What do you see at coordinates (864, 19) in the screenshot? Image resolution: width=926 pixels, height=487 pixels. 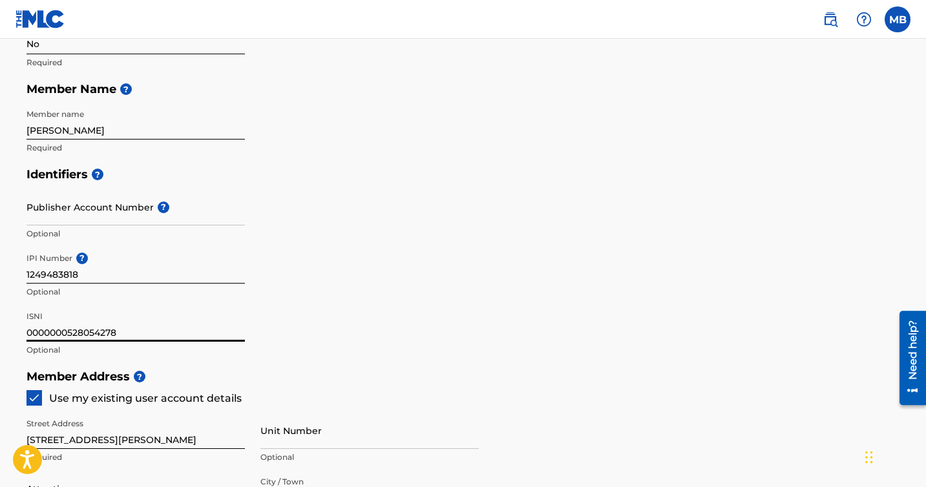 I see `div: Help` at bounding box center [864, 19].